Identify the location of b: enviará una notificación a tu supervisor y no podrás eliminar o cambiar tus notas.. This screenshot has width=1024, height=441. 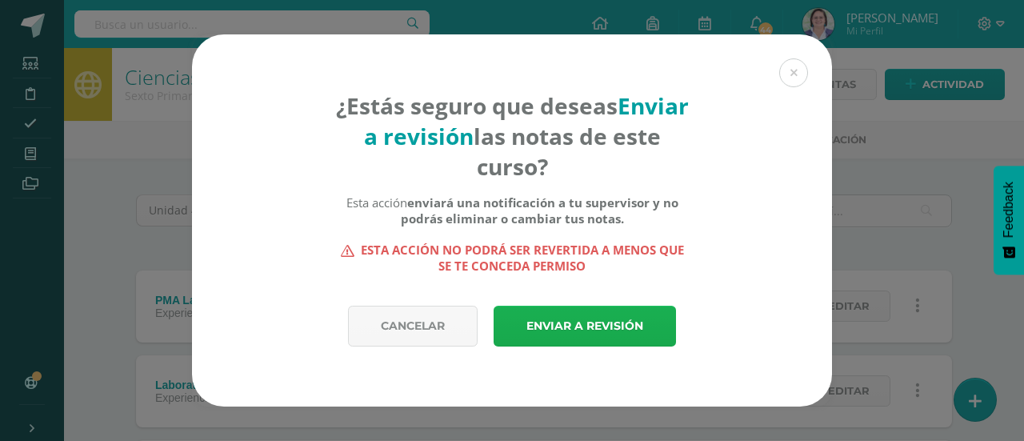
(539, 210).